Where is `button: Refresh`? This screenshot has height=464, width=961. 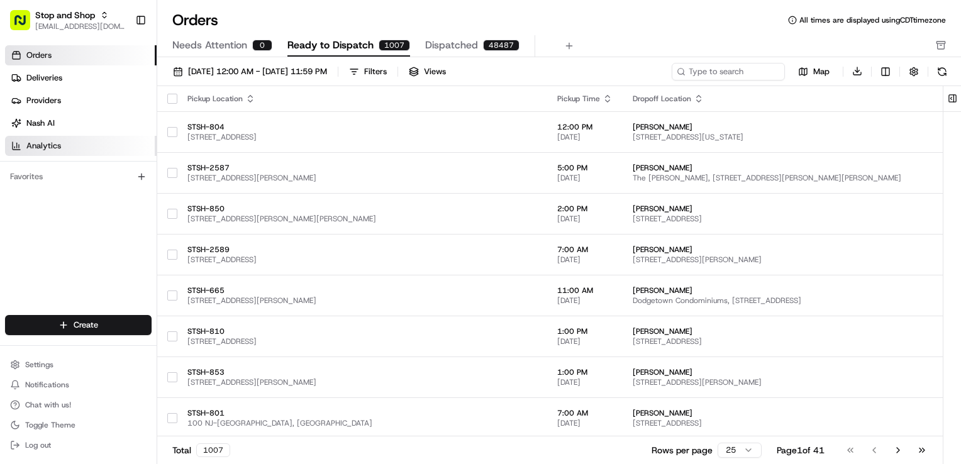
button: Refresh is located at coordinates (942, 72).